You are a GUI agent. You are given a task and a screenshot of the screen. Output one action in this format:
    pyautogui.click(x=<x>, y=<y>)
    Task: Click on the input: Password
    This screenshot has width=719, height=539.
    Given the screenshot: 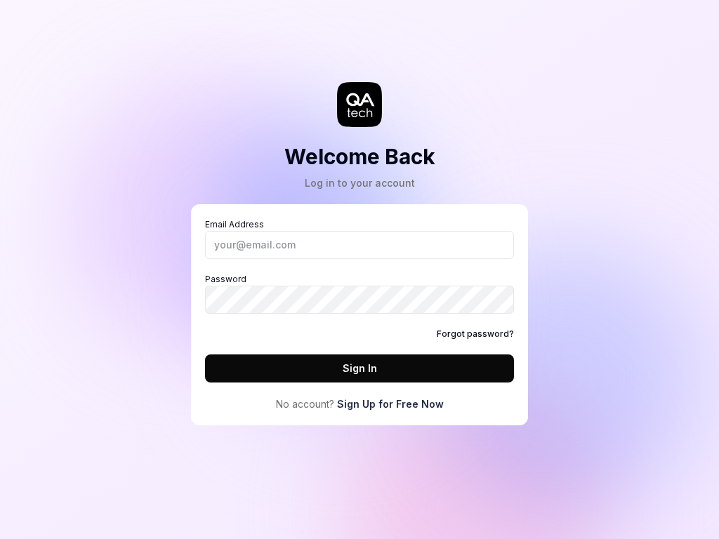 What is the action you would take?
    pyautogui.click(x=359, y=300)
    